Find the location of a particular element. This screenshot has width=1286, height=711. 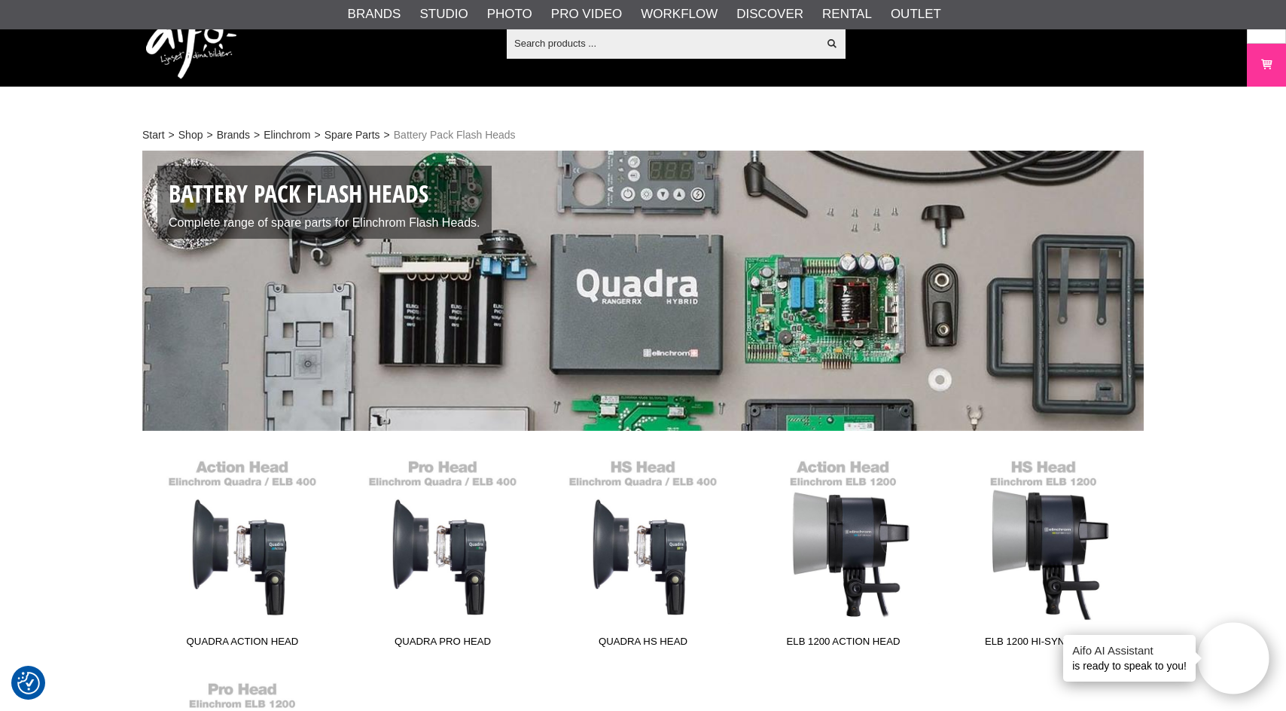

a: Spare Parts is located at coordinates (352, 135).